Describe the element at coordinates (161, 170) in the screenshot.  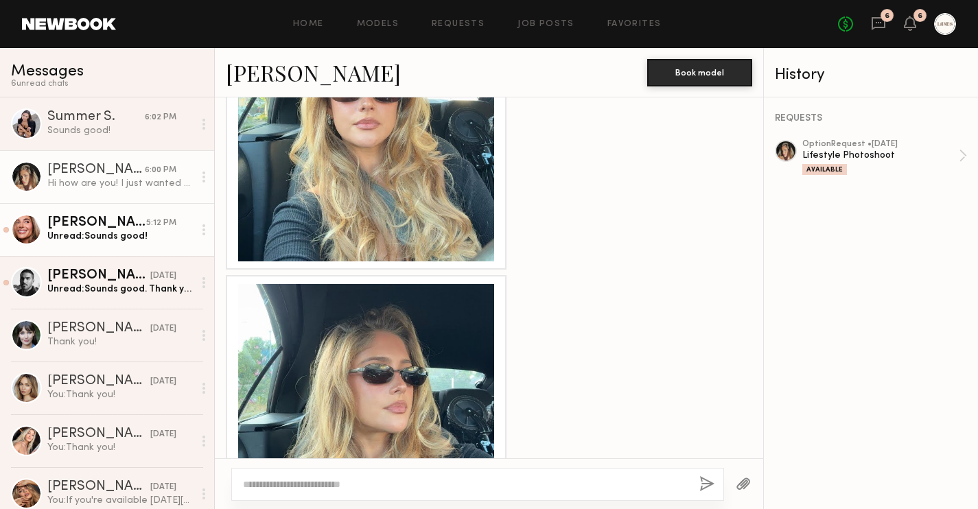
I see `div: 6:00 PM` at that location.